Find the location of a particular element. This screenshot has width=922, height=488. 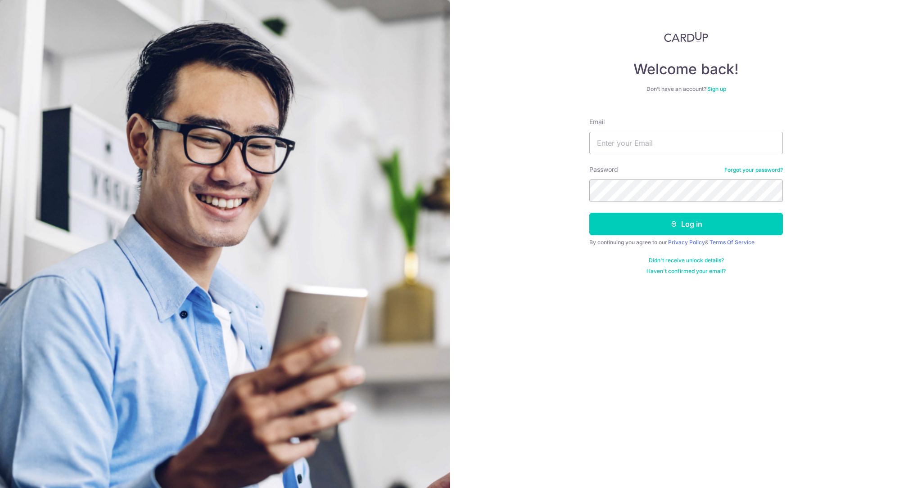

a: Terms Of Service is located at coordinates (732, 242).